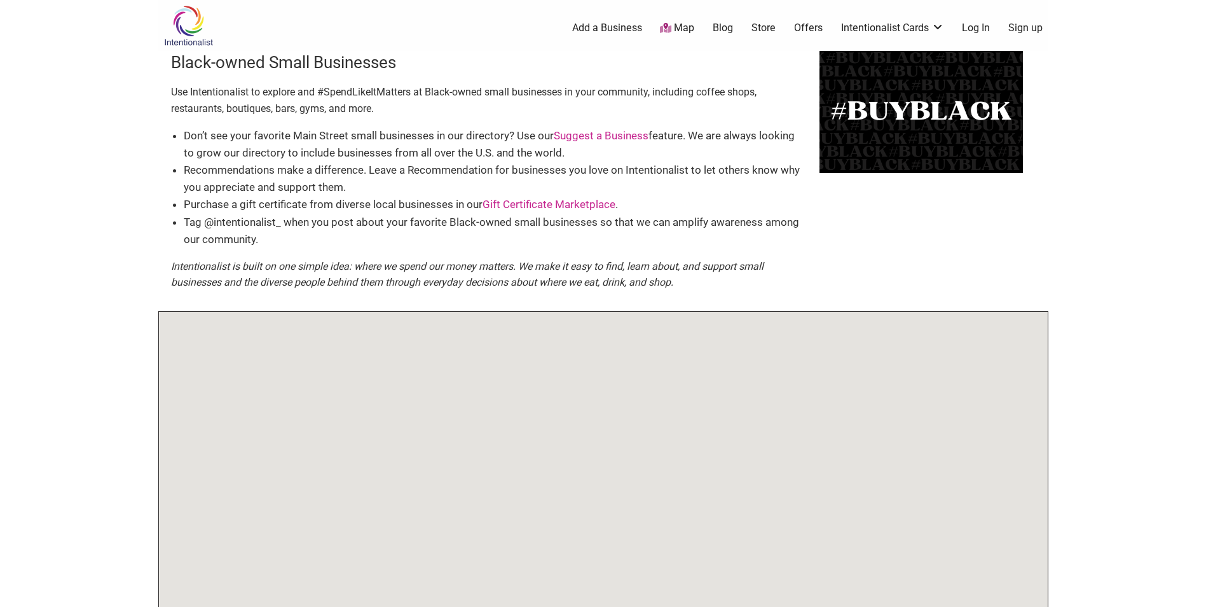 This screenshot has width=1206, height=607. Describe the element at coordinates (723, 28) in the screenshot. I see `a: Blog` at that location.